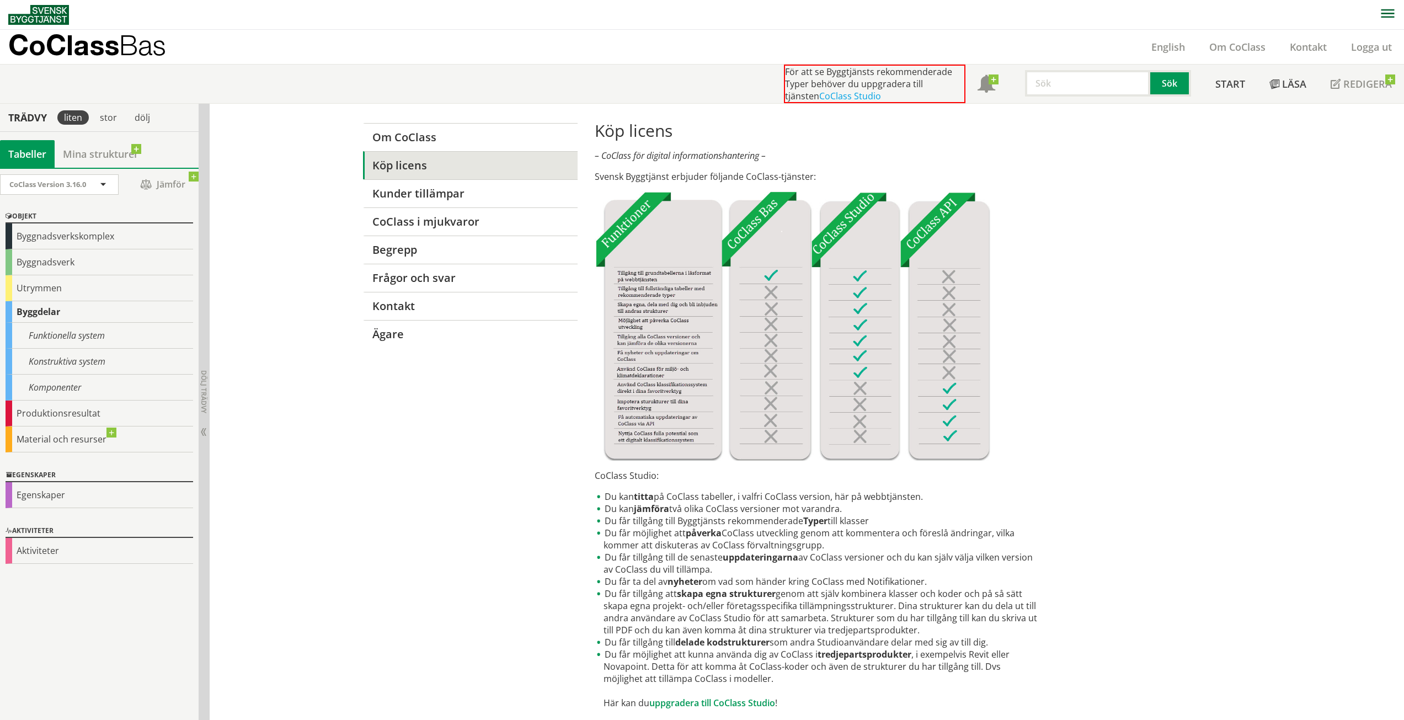  I want to click on span: Läsa, so click(1294, 84).